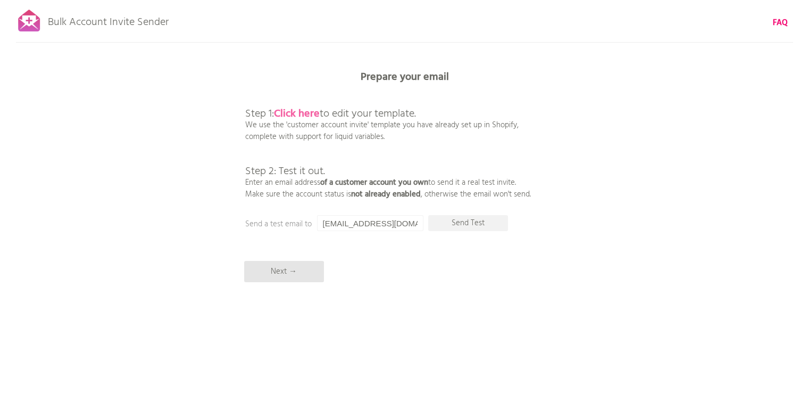  I want to click on p: Send Test, so click(468, 223).